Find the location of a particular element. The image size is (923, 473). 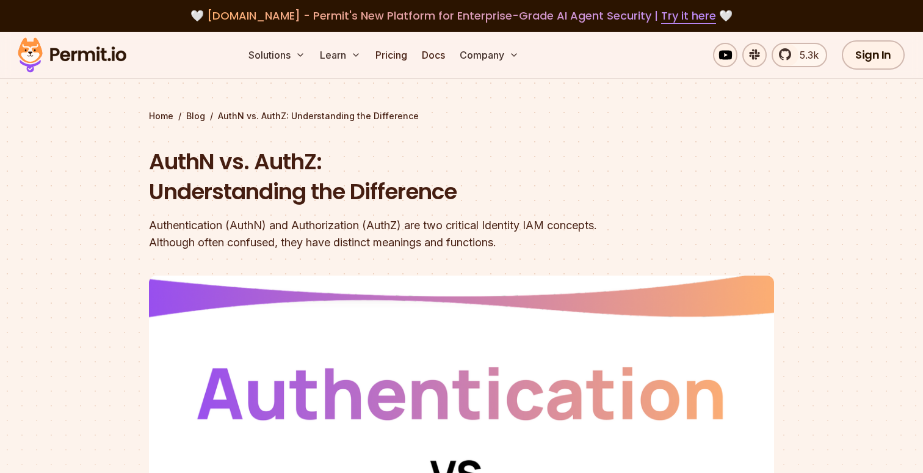

button: Solutions is located at coordinates (277, 55).